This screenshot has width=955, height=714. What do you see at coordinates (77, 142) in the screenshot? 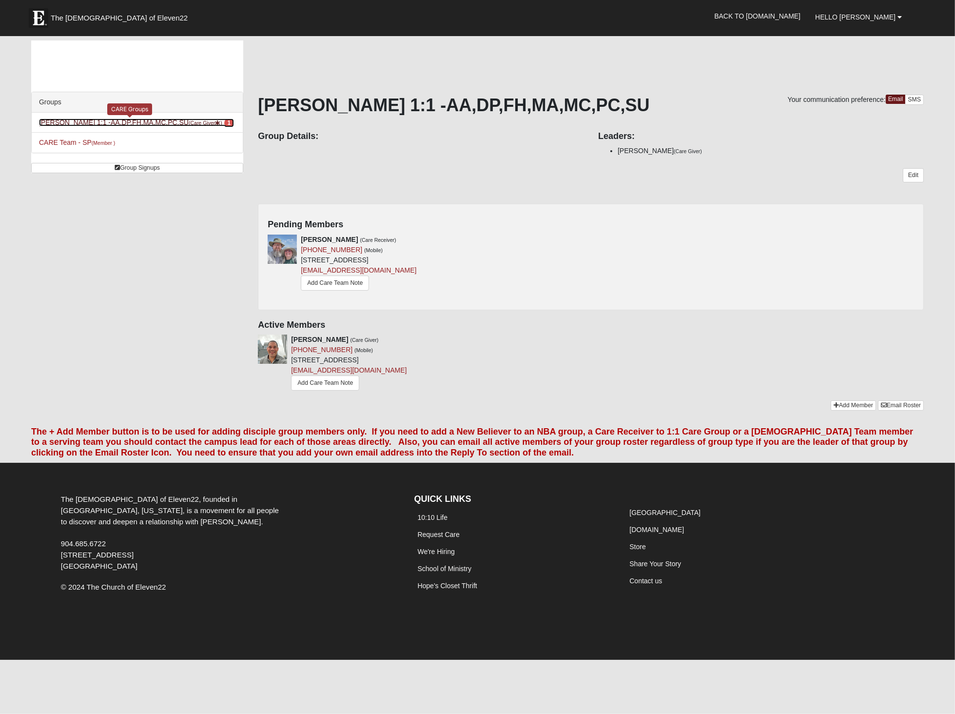
I see `a: CARE Team - SP(Member )` at bounding box center [77, 142].